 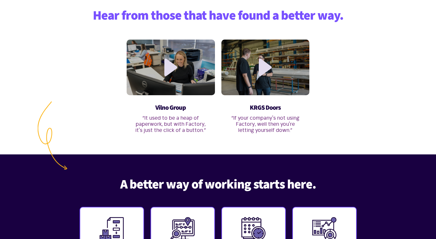 What do you see at coordinates (170, 124) in the screenshot?
I see `p: “It used to be a heap of paperwork, but with Factory, it's just the click of a button.”` at bounding box center [170, 124].